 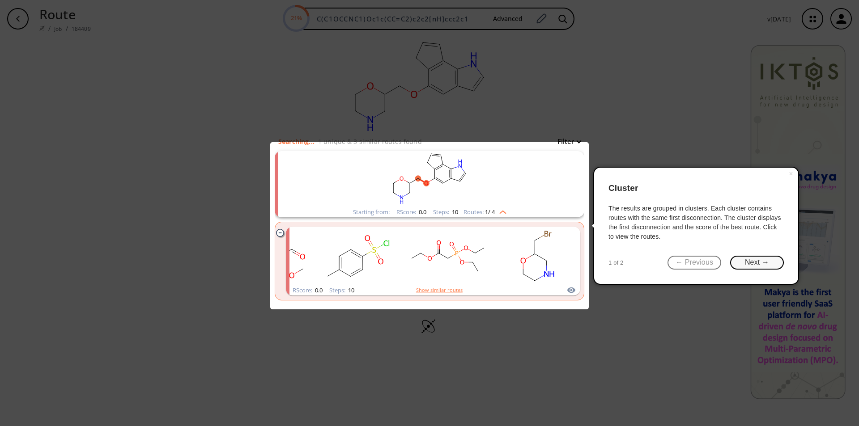 I want to click on span: 1 / 4, so click(x=490, y=212).